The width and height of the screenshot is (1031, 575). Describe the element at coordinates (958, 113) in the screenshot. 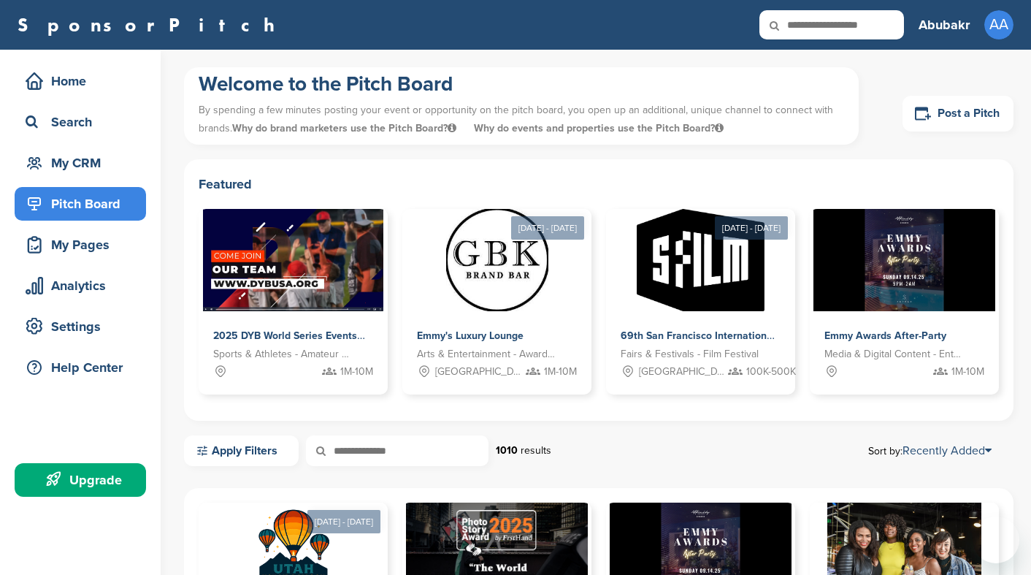

I see `a: Post a Pitch` at that location.